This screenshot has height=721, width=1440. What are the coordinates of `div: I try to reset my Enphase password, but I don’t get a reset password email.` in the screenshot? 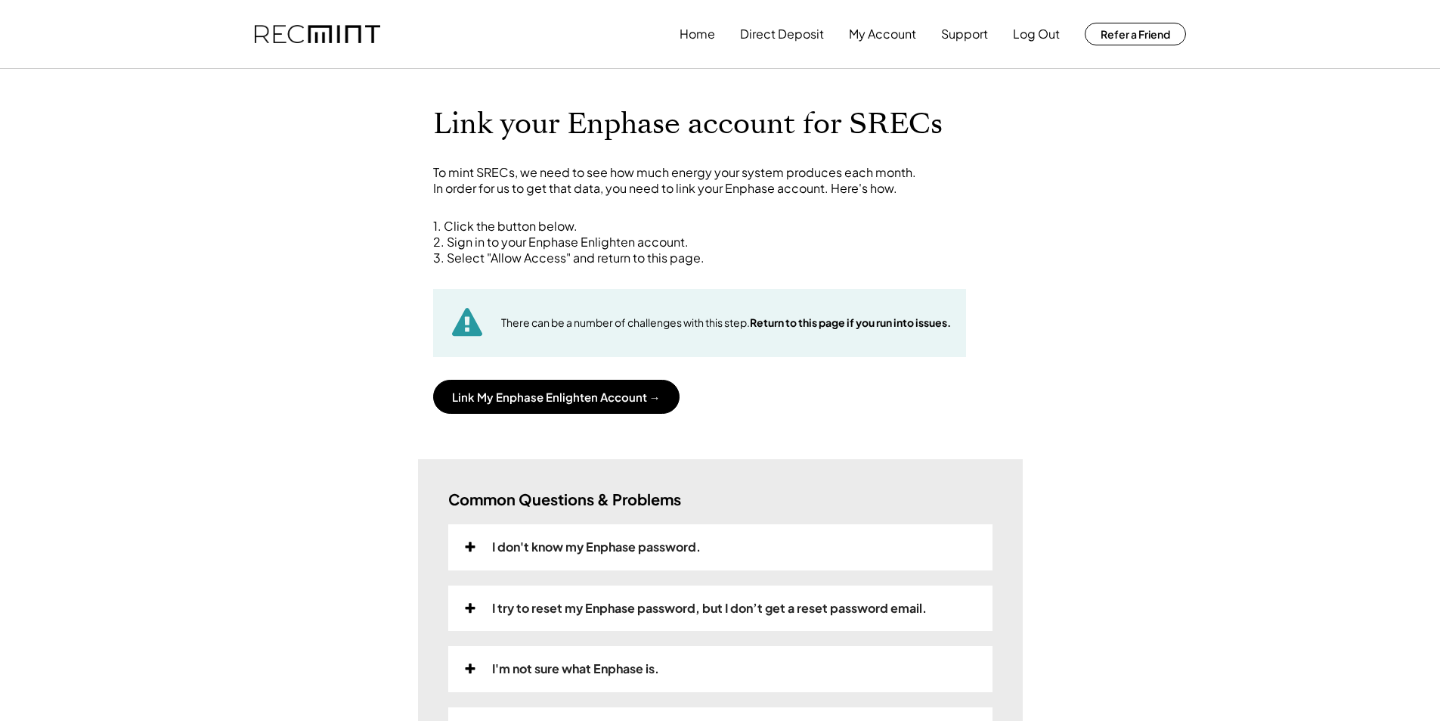 It's located at (709, 608).